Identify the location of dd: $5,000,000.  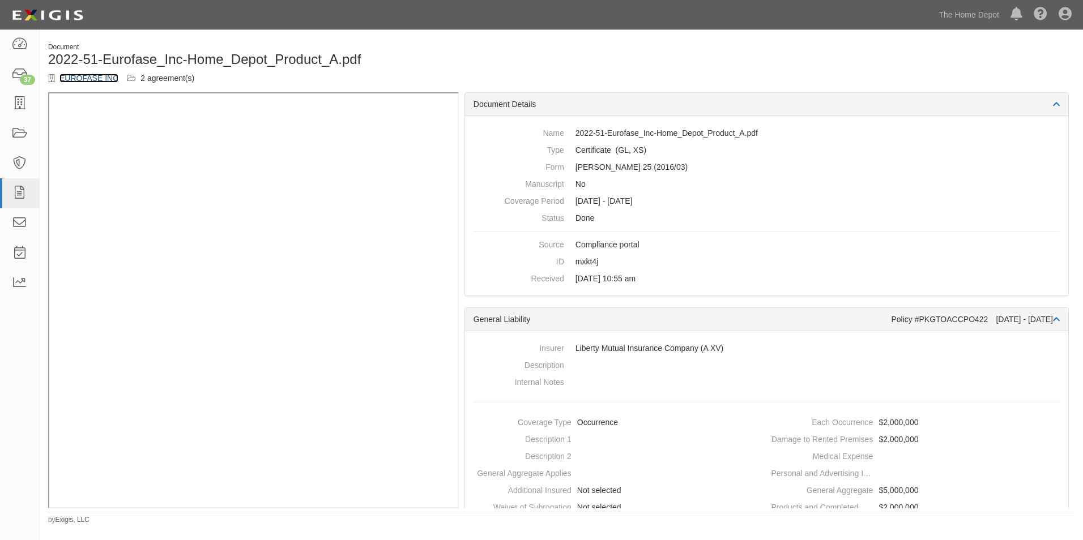
(917, 491).